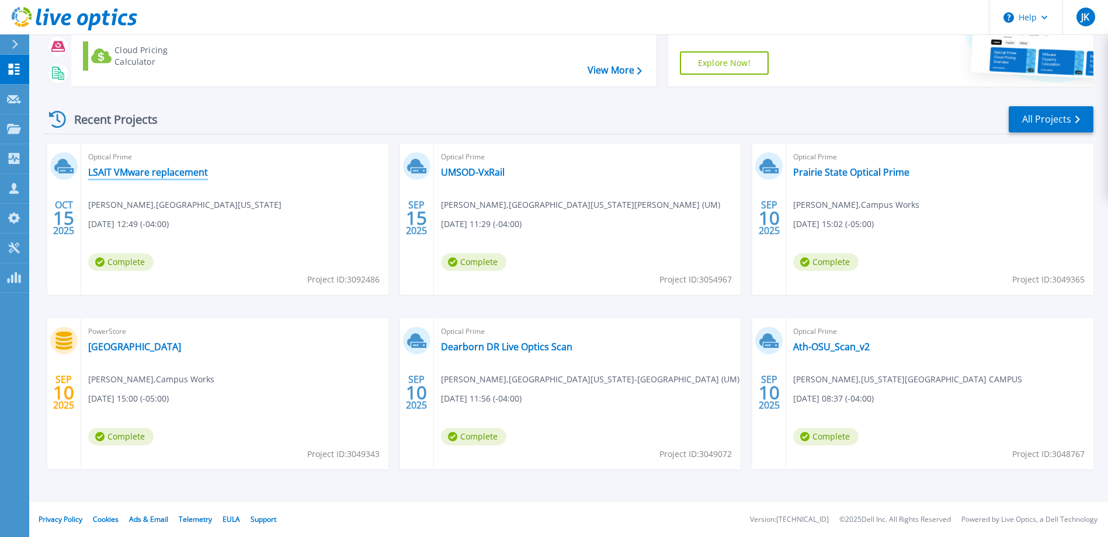  Describe the element at coordinates (235, 332) in the screenshot. I see `span: PowerStore` at that location.